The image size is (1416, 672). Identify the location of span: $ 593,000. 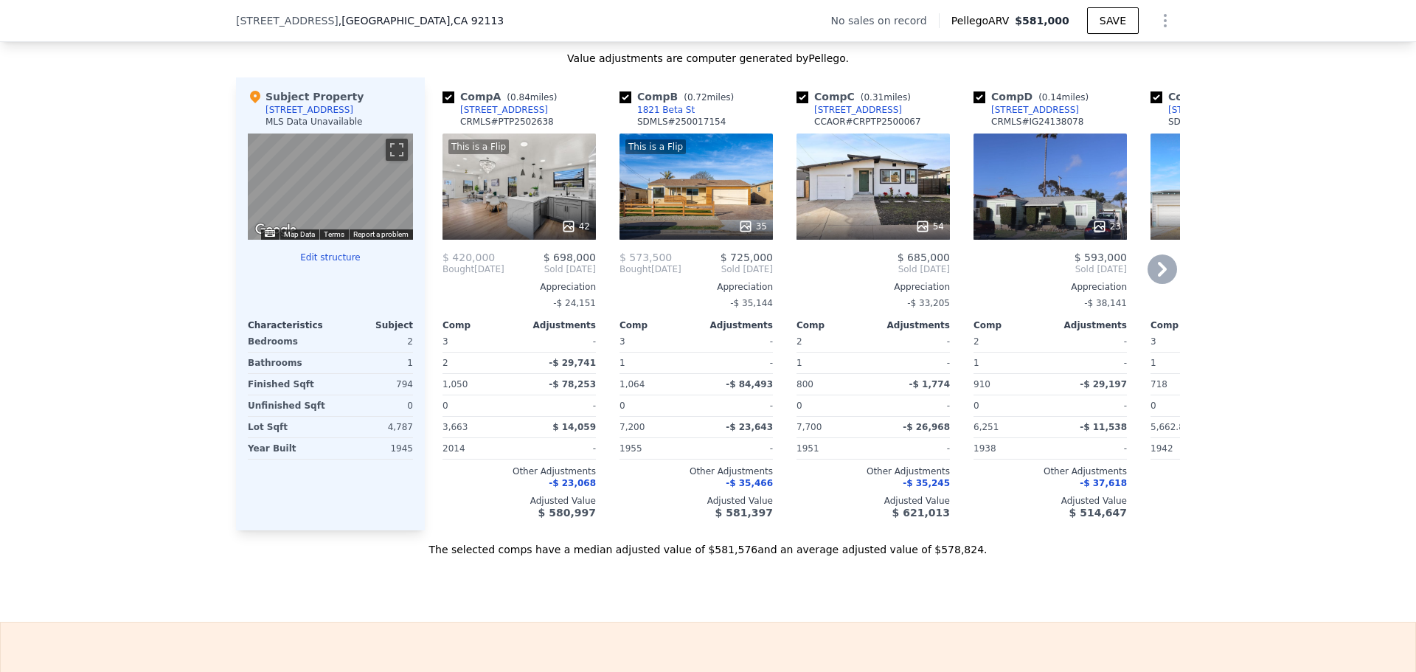
(1100, 257).